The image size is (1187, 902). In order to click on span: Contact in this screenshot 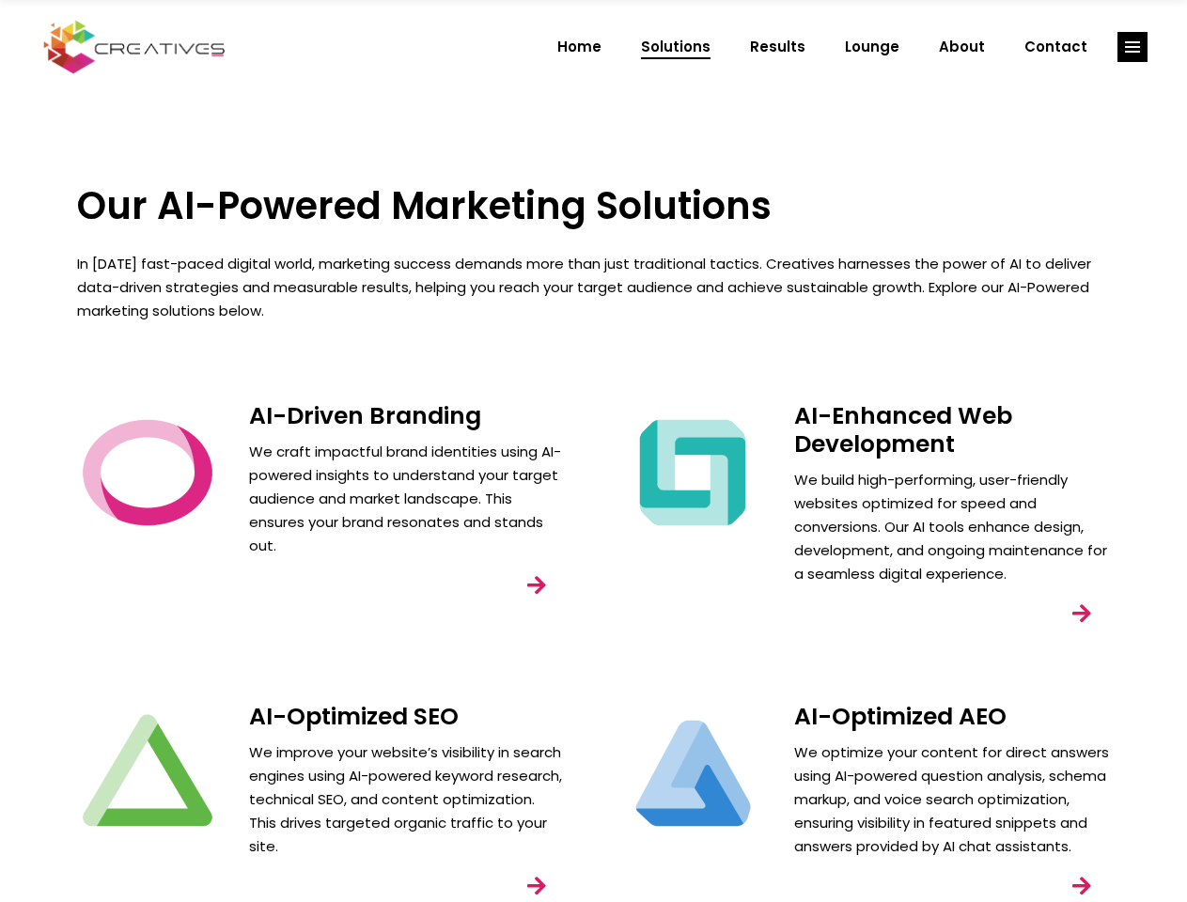, I will do `click(1055, 47)`.